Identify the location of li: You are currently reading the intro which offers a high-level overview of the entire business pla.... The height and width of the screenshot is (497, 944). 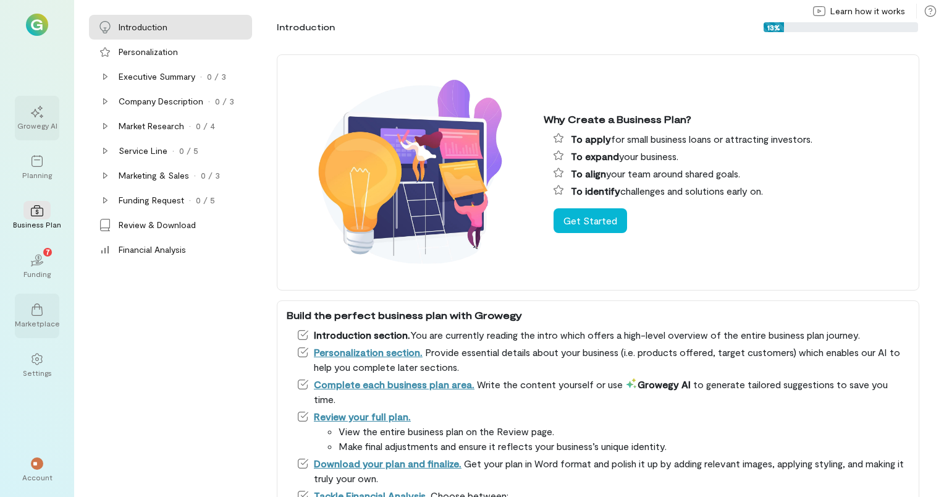
(603, 335).